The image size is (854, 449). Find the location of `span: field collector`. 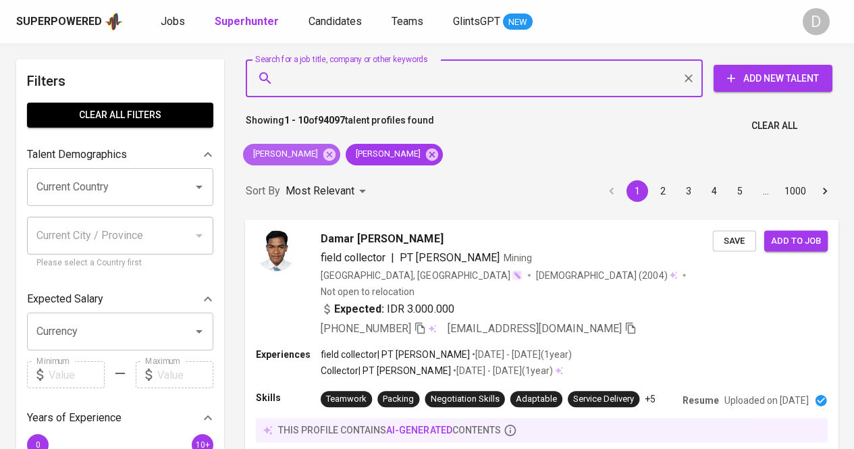

span: field collector is located at coordinates (353, 257).